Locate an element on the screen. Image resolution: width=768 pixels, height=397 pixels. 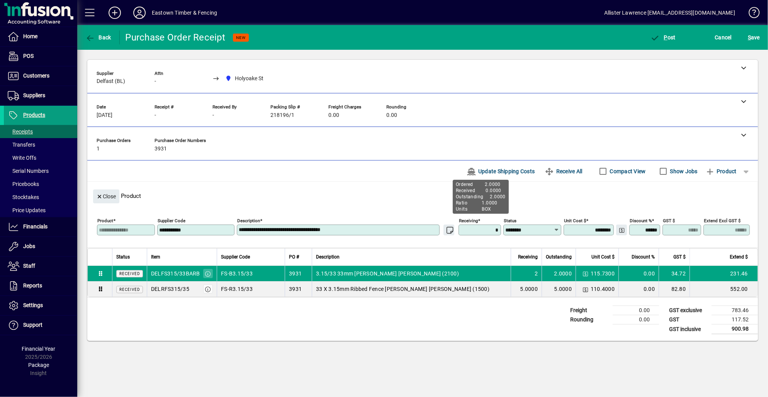
td: 34.72 is located at coordinates (674, 274).